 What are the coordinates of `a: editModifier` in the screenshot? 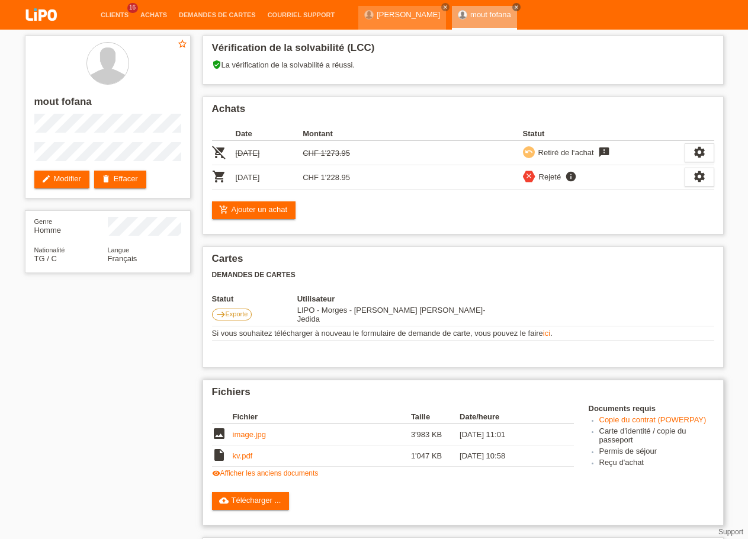 It's located at (62, 179).